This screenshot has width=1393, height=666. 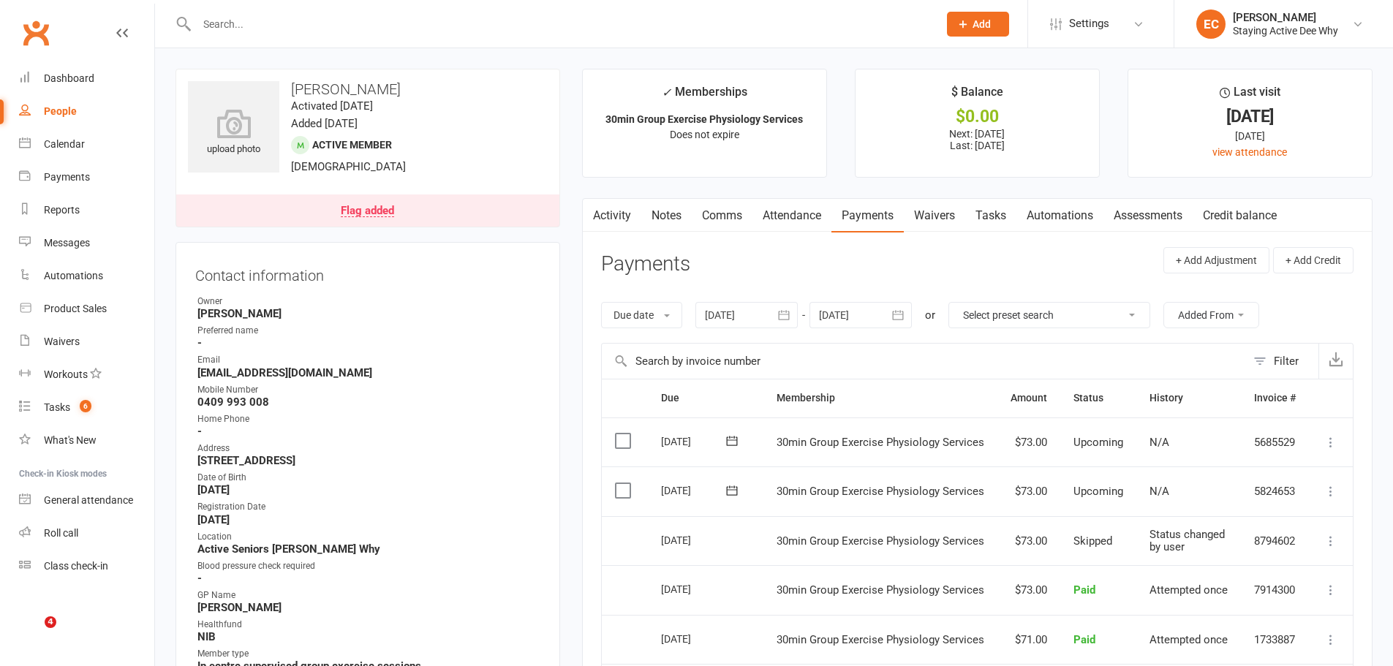 I want to click on div: EC, so click(x=1211, y=24).